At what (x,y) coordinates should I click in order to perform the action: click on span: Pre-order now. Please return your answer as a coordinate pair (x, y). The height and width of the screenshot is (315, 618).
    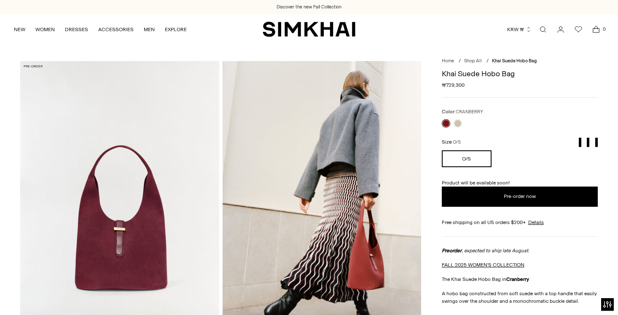
    Looking at the image, I should click on (520, 196).